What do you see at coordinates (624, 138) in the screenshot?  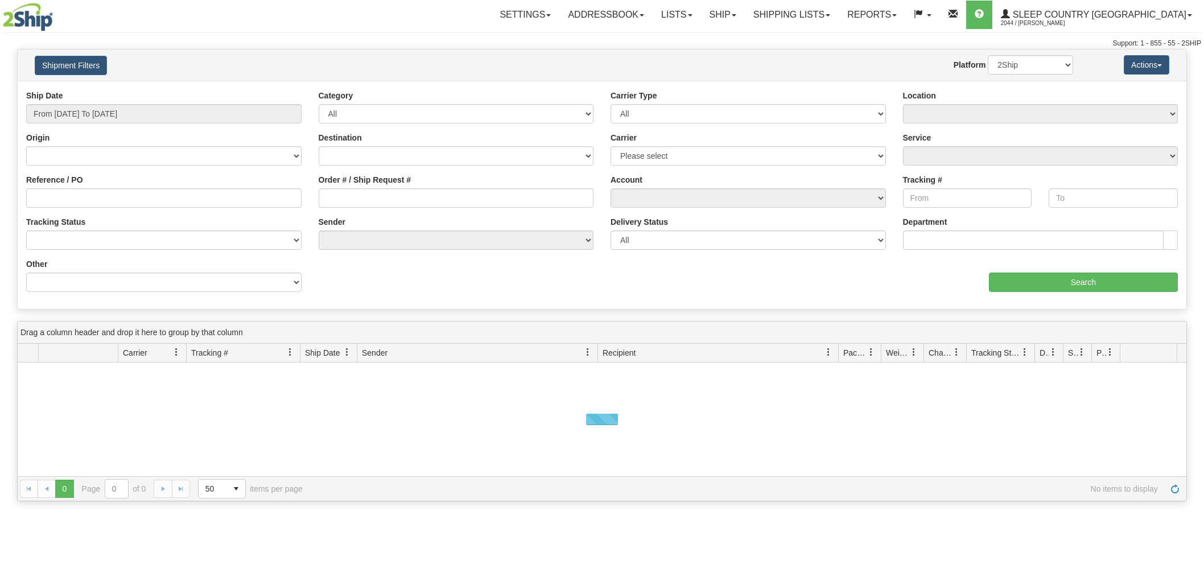 I see `label: Carrier` at bounding box center [624, 138].